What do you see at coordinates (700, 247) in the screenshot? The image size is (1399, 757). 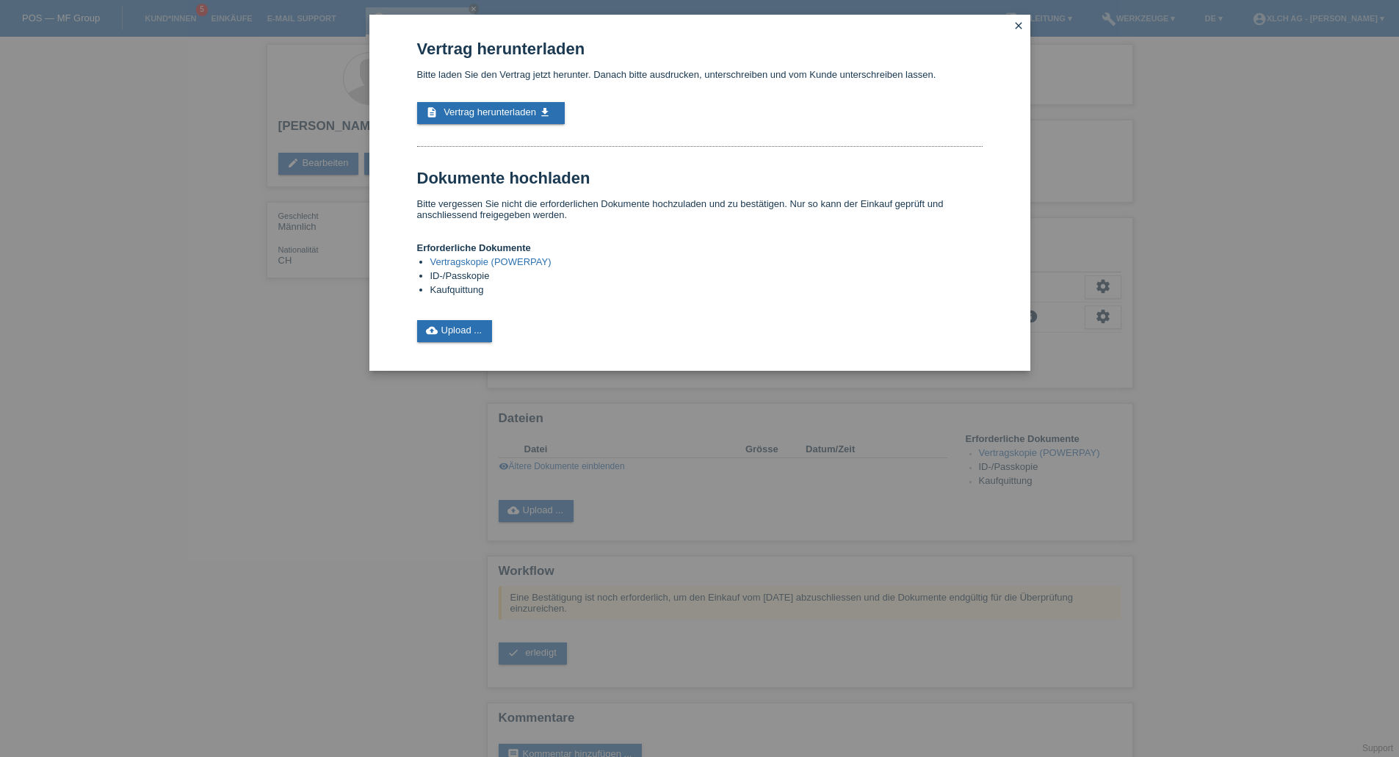 I see `h4: Erforderliche Dokumente` at bounding box center [700, 247].